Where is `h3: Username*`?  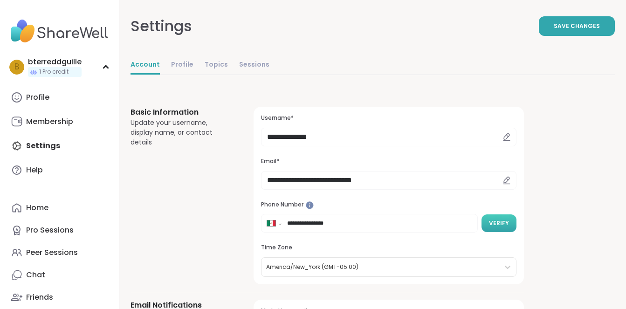
h3: Username* is located at coordinates (388, 118).